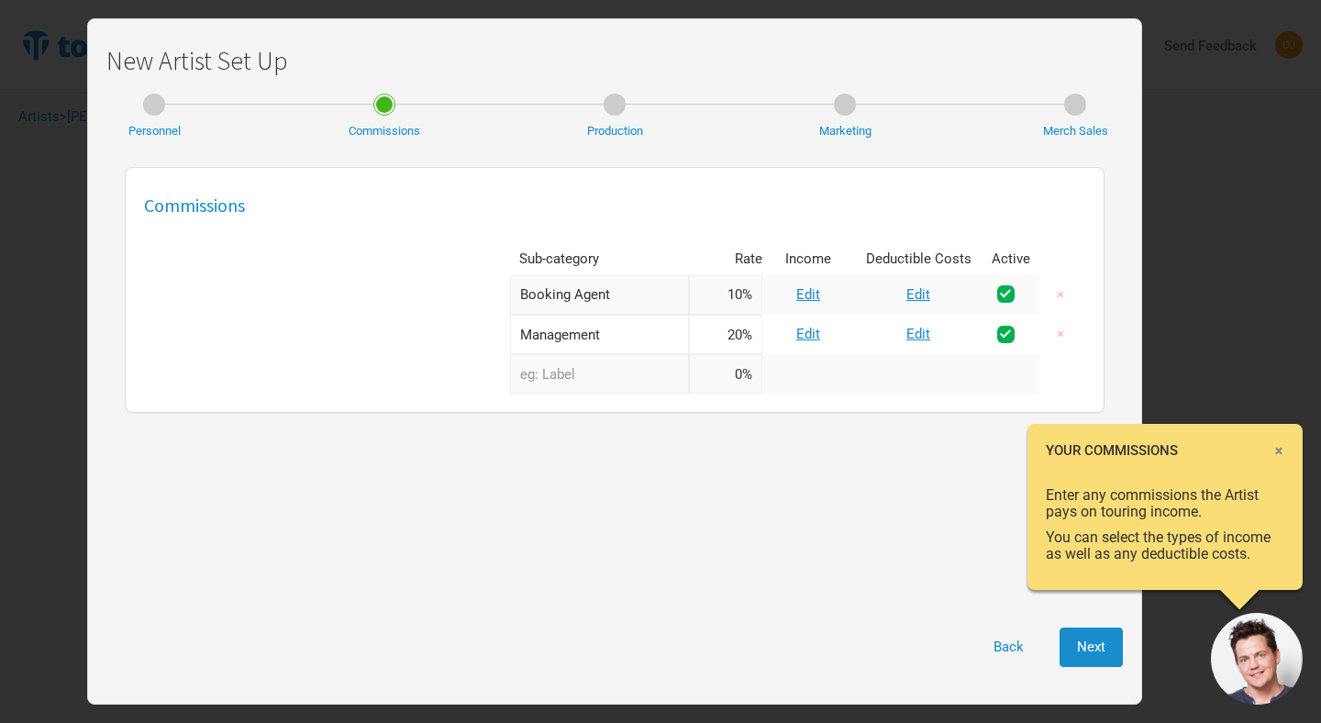 This screenshot has width=1321, height=723. Describe the element at coordinates (1011, 259) in the screenshot. I see `th: Active` at that location.